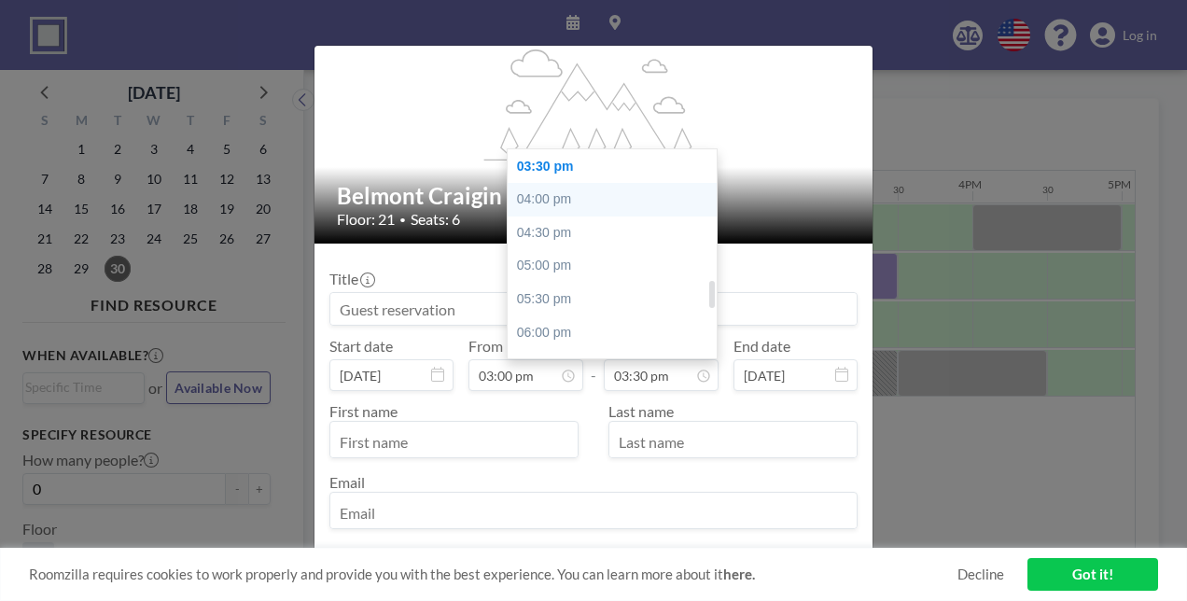 This screenshot has height=601, width=1187. I want to click on input: Guest reservation, so click(593, 309).